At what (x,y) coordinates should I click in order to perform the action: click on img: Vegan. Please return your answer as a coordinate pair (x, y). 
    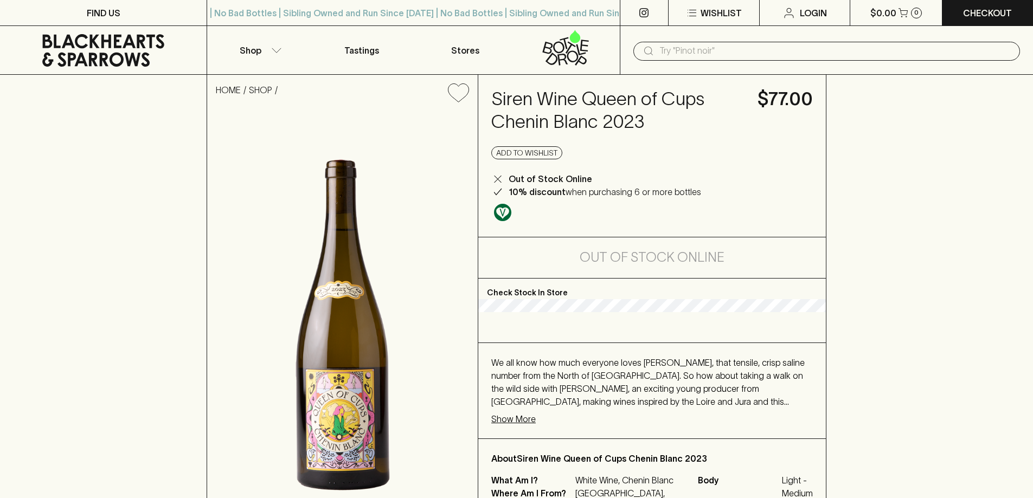
    Looking at the image, I should click on (503, 213).